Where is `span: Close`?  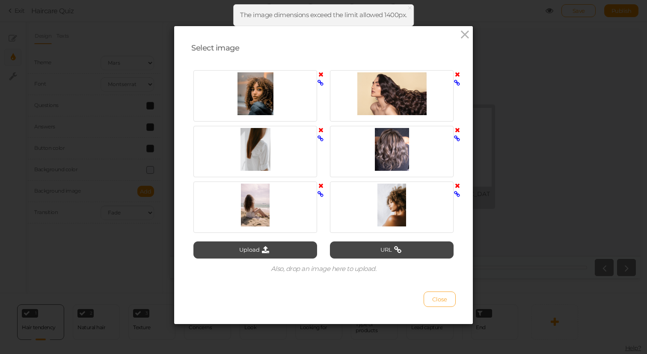 span: Close is located at coordinates (440, 299).